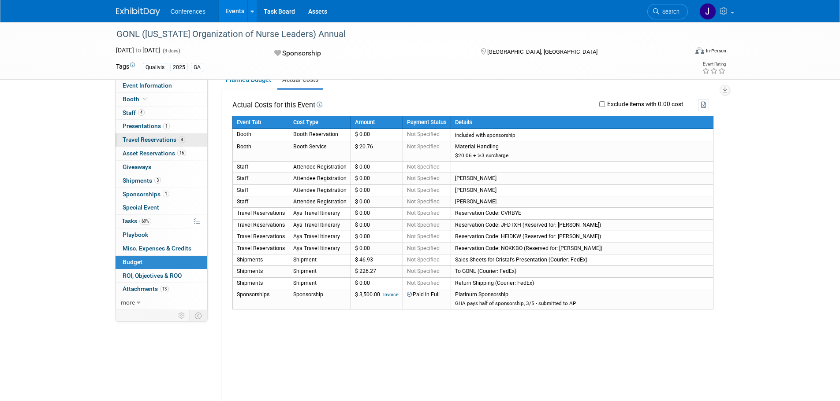 The width and height of the screenshot is (840, 401). I want to click on a: Actual Costs, so click(300, 80).